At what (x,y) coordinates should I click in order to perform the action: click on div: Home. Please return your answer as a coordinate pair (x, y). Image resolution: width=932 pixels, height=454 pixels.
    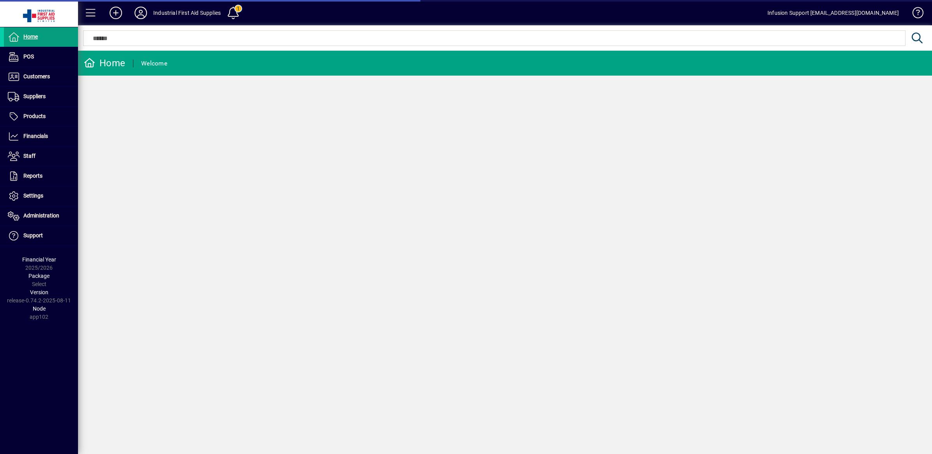
    Looking at the image, I should click on (104, 63).